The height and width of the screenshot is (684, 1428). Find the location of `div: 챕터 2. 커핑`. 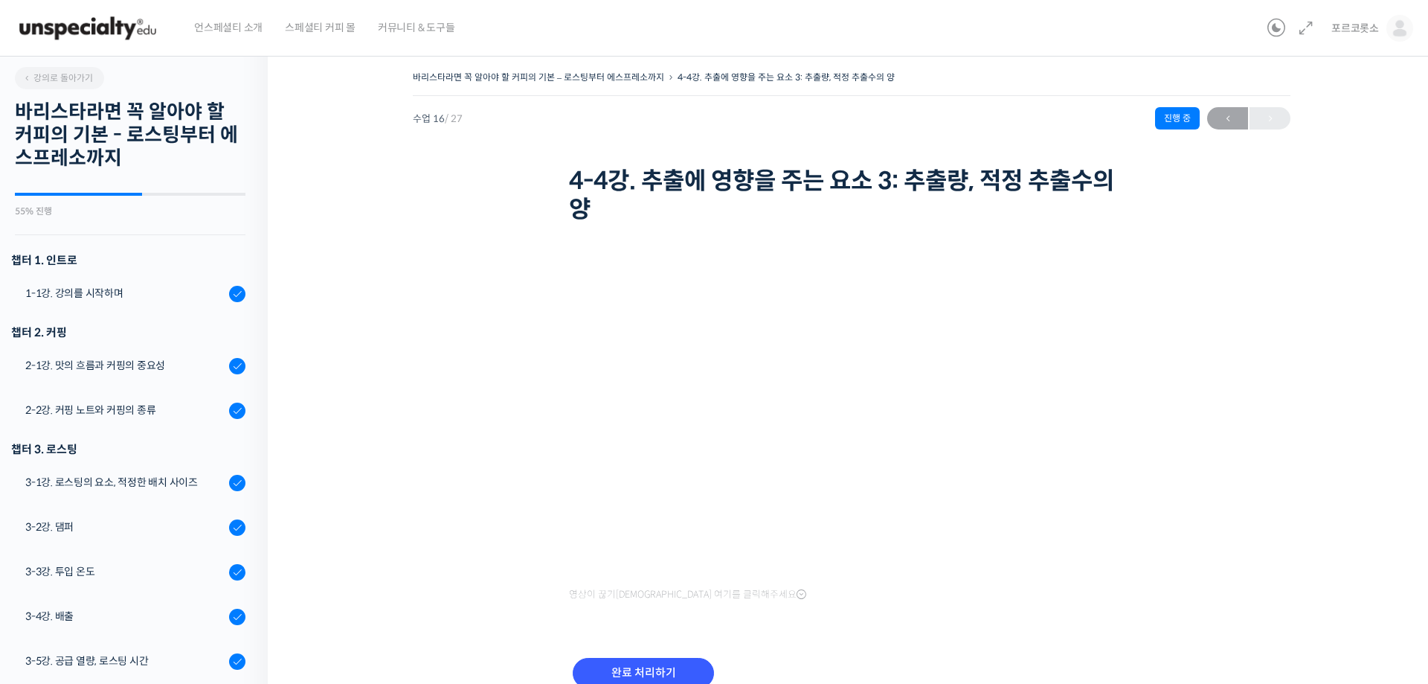

div: 챕터 2. 커핑 is located at coordinates (128, 332).